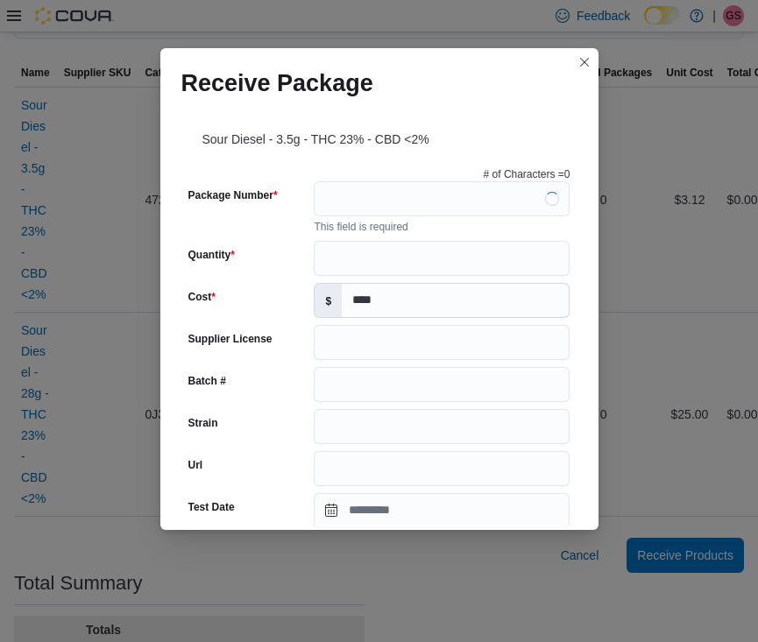  Describe the element at coordinates (379, 136) in the screenshot. I see `div: Sour Diesel - 3.5g - THC 23% - CBD <2%` at that location.